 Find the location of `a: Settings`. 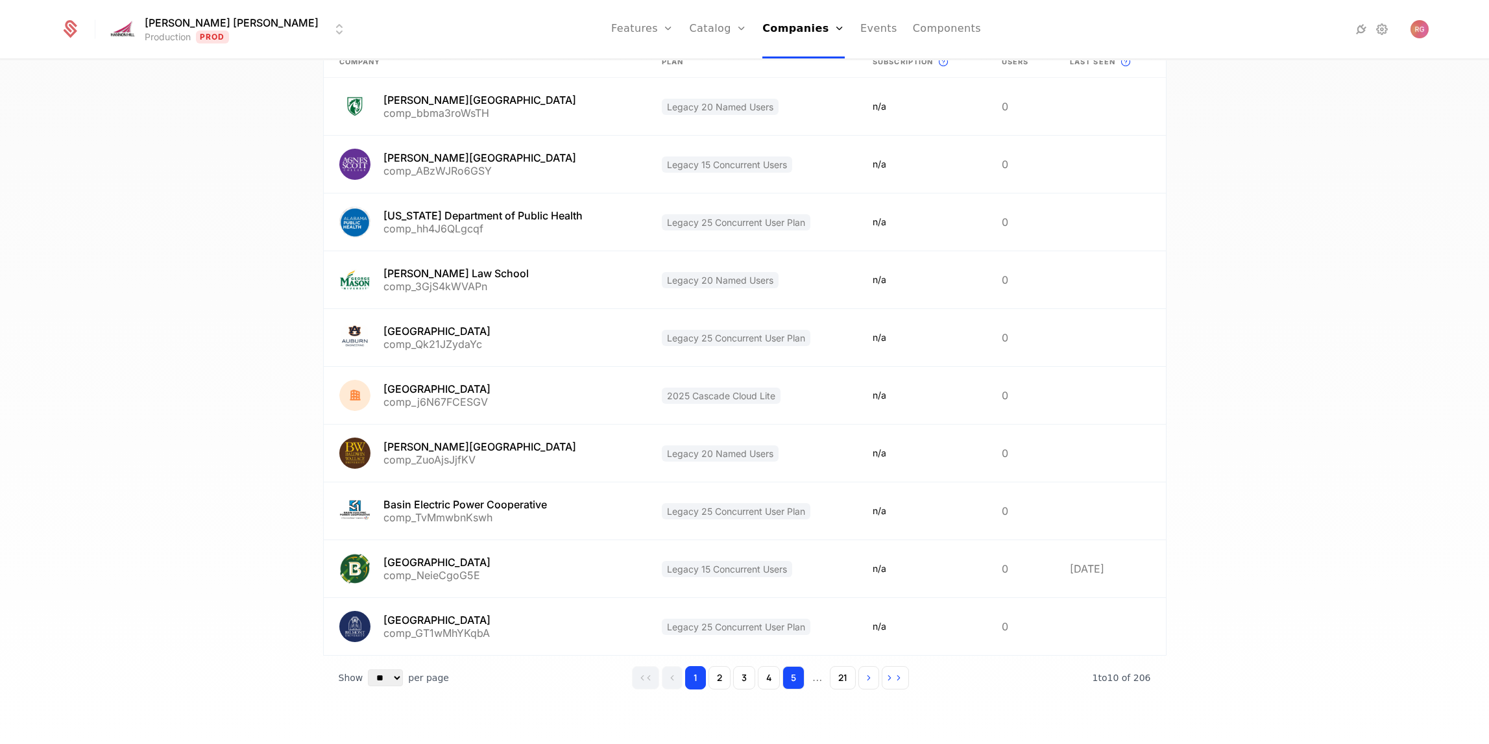

a: Settings is located at coordinates (1382, 29).